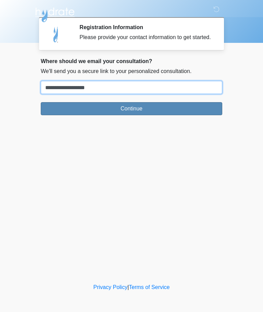 The width and height of the screenshot is (263, 312). What do you see at coordinates (111, 287) in the screenshot?
I see `a: Privacy Policy` at bounding box center [111, 287].